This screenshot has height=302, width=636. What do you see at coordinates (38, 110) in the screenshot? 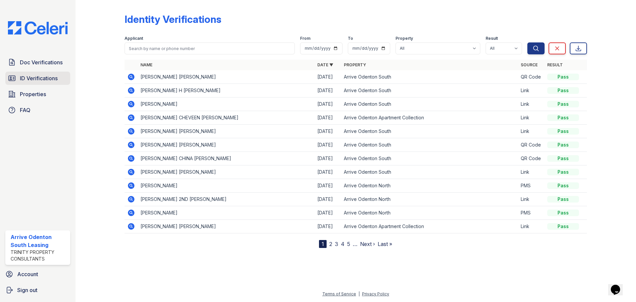
I see `a: FAQ` at bounding box center [38, 110].